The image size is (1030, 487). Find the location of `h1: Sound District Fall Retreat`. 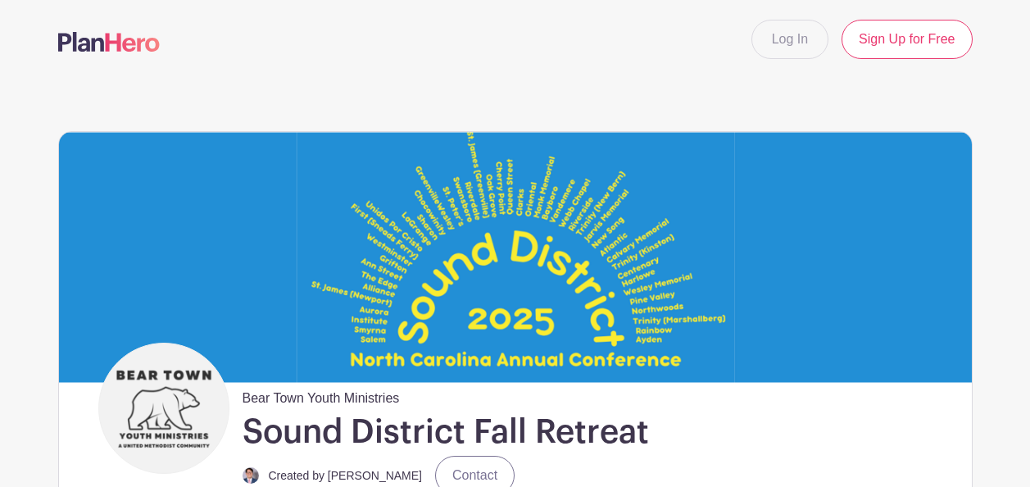

h1: Sound District Fall Retreat is located at coordinates (446, 432).